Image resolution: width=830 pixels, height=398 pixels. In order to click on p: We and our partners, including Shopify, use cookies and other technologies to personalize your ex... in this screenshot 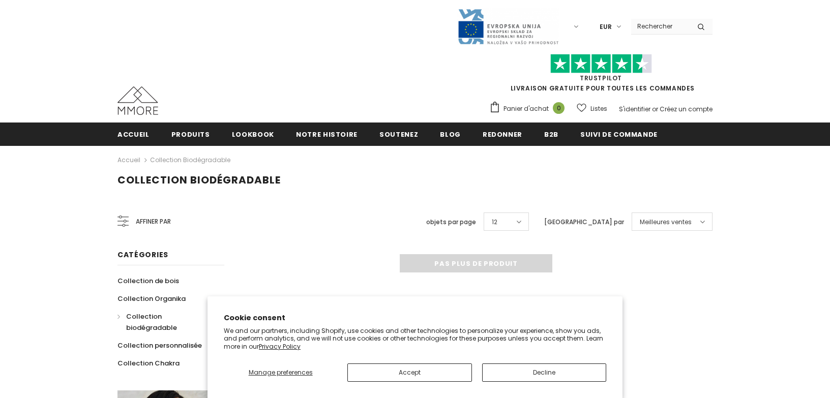, I will do `click(415, 339)`.